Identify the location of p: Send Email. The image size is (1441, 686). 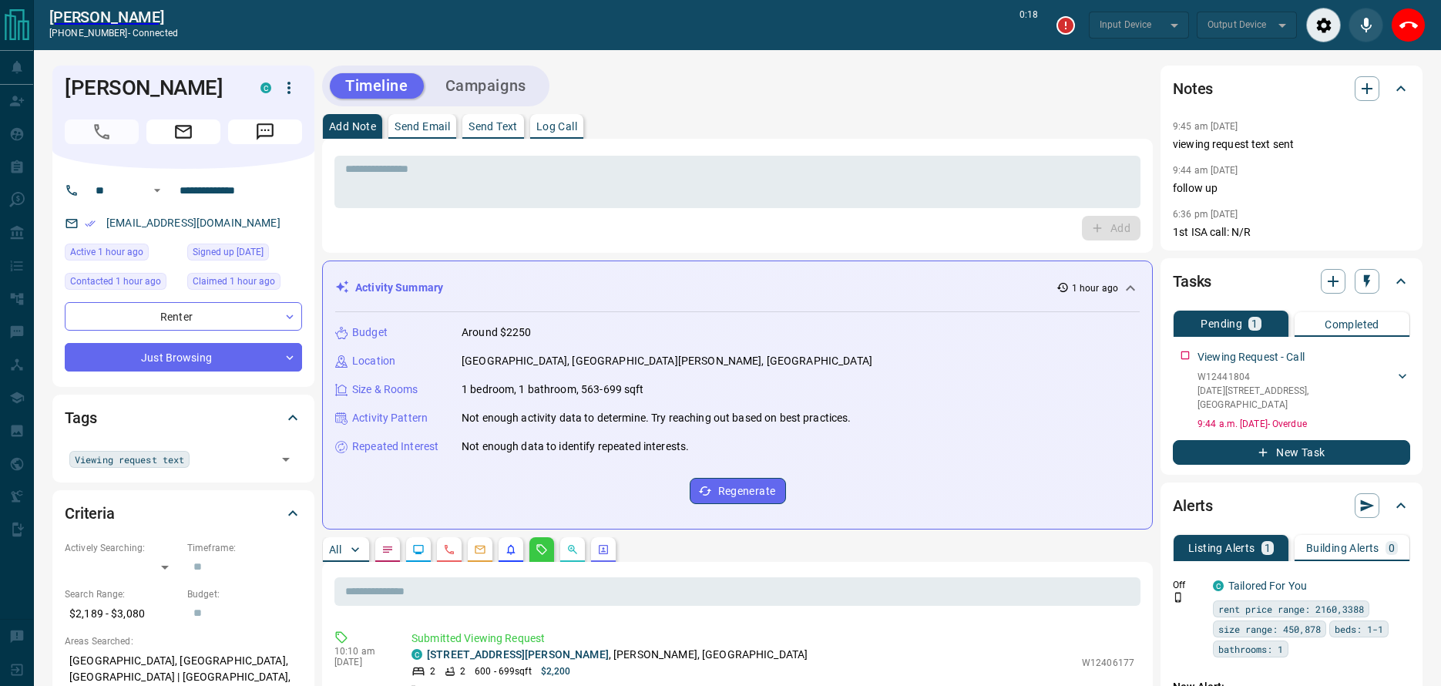
(422, 126).